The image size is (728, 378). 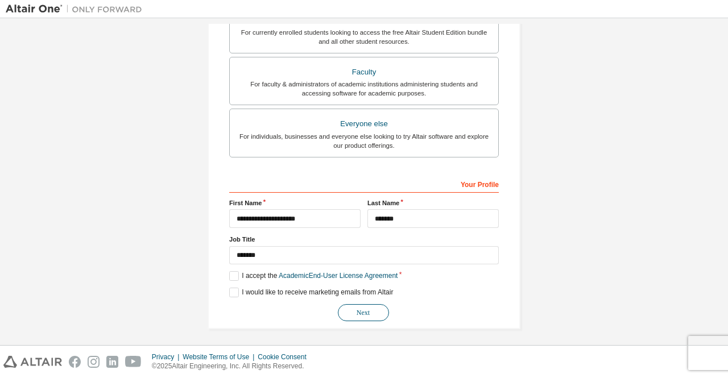 What do you see at coordinates (112, 362) in the screenshot?
I see `img: linkedin.svg` at bounding box center [112, 362].